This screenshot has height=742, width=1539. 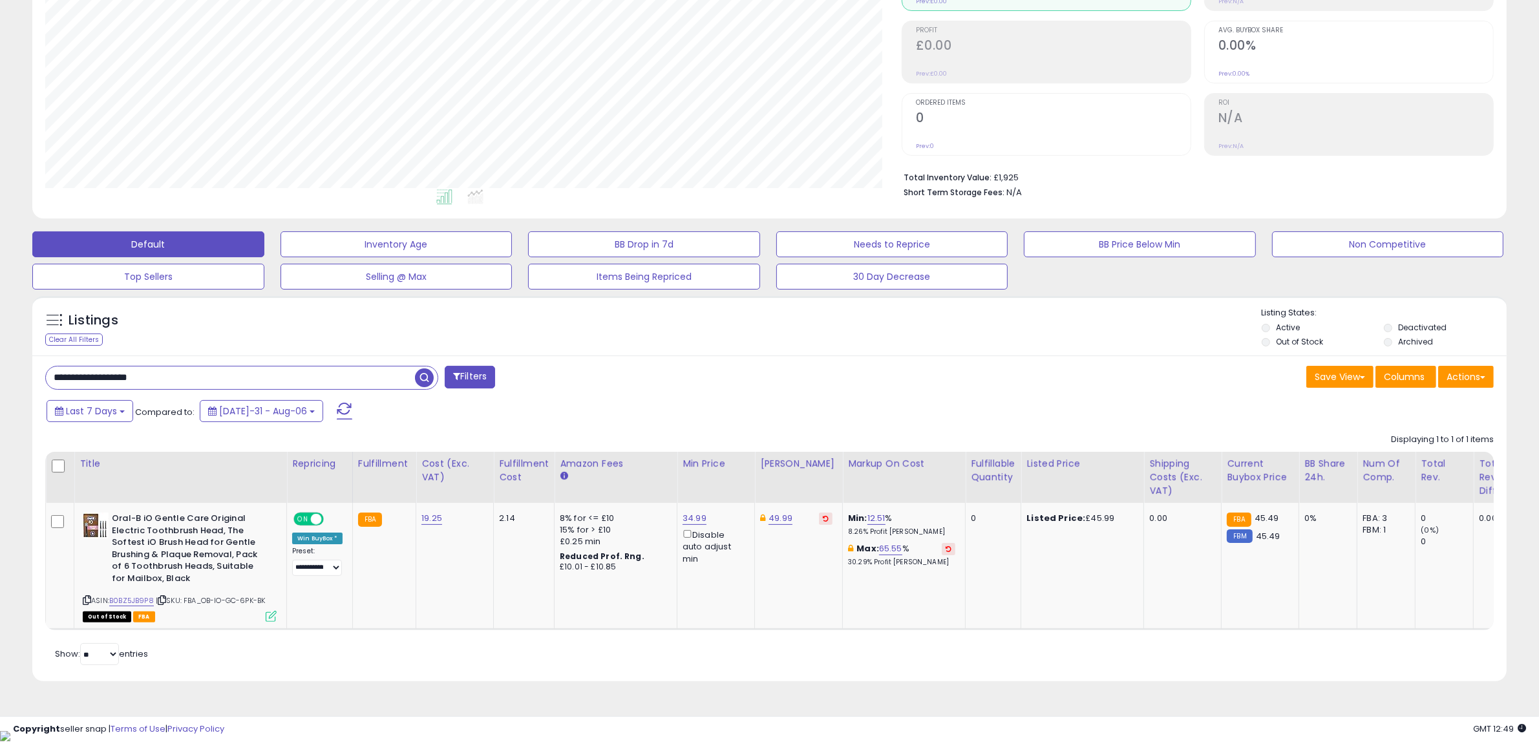 I want to click on label: Active, so click(x=1287, y=327).